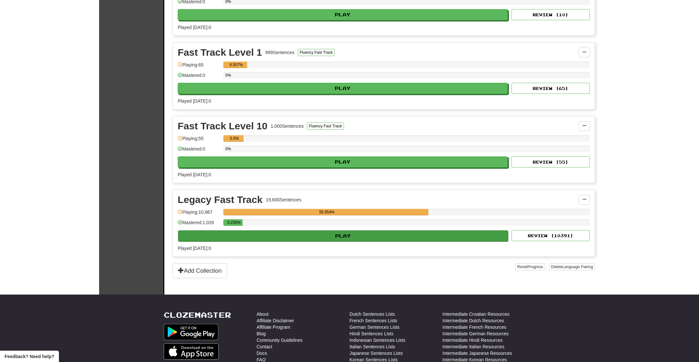  What do you see at coordinates (234, 139) in the screenshot?
I see `div: 5.5%` at bounding box center [234, 139].